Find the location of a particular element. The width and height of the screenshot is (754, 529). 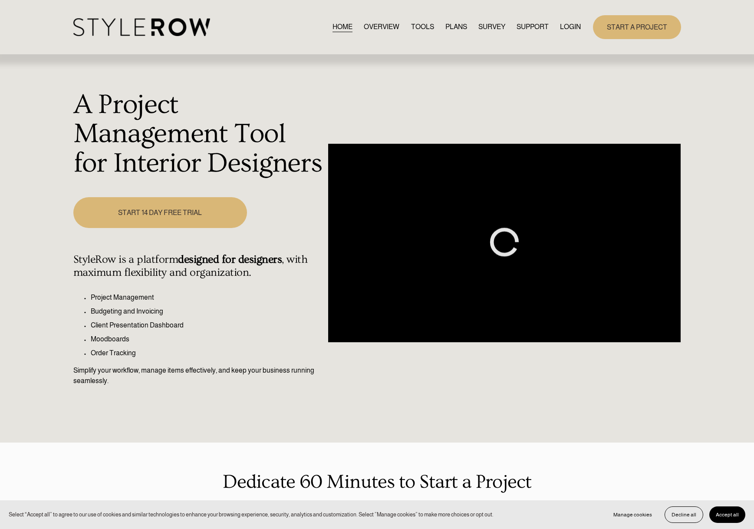

p: Project Management is located at coordinates (207, 297).